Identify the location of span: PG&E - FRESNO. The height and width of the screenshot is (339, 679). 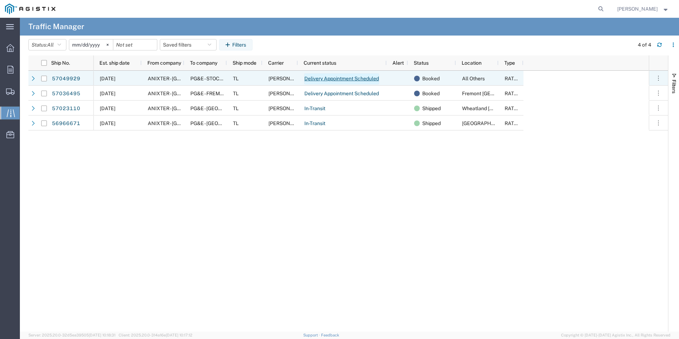
(224, 123).